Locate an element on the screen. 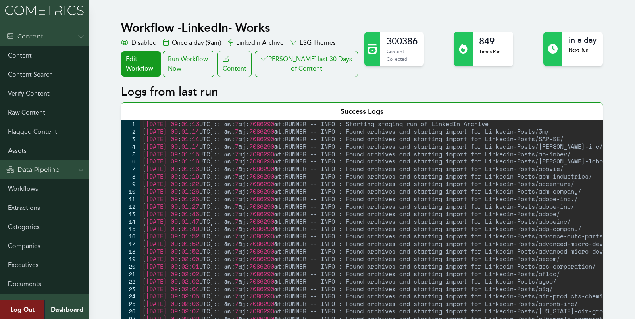 Image resolution: width=635 pixels, height=319 pixels. div: 26 is located at coordinates (131, 311).